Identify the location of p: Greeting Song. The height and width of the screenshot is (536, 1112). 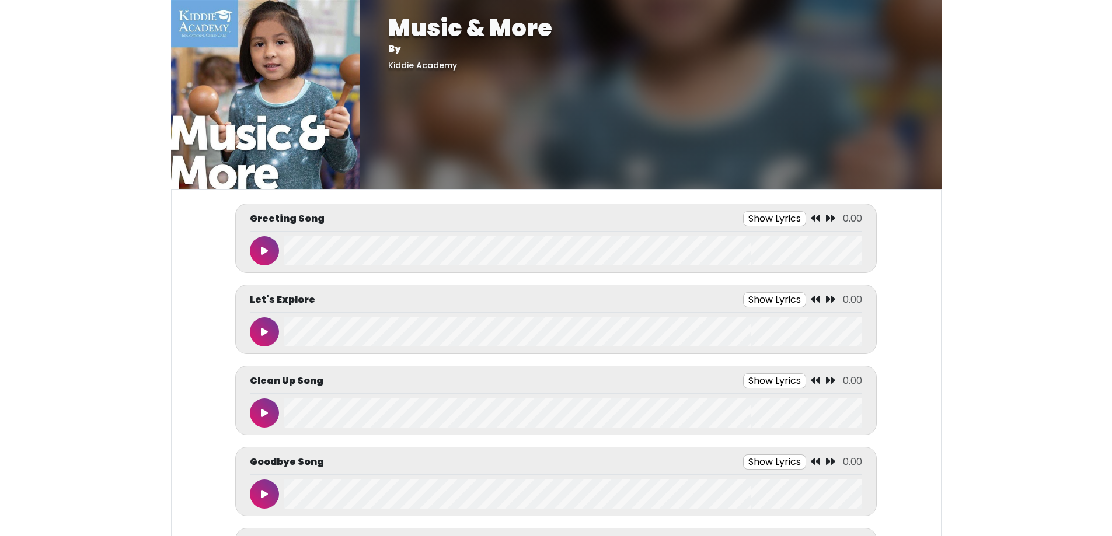
(287, 219).